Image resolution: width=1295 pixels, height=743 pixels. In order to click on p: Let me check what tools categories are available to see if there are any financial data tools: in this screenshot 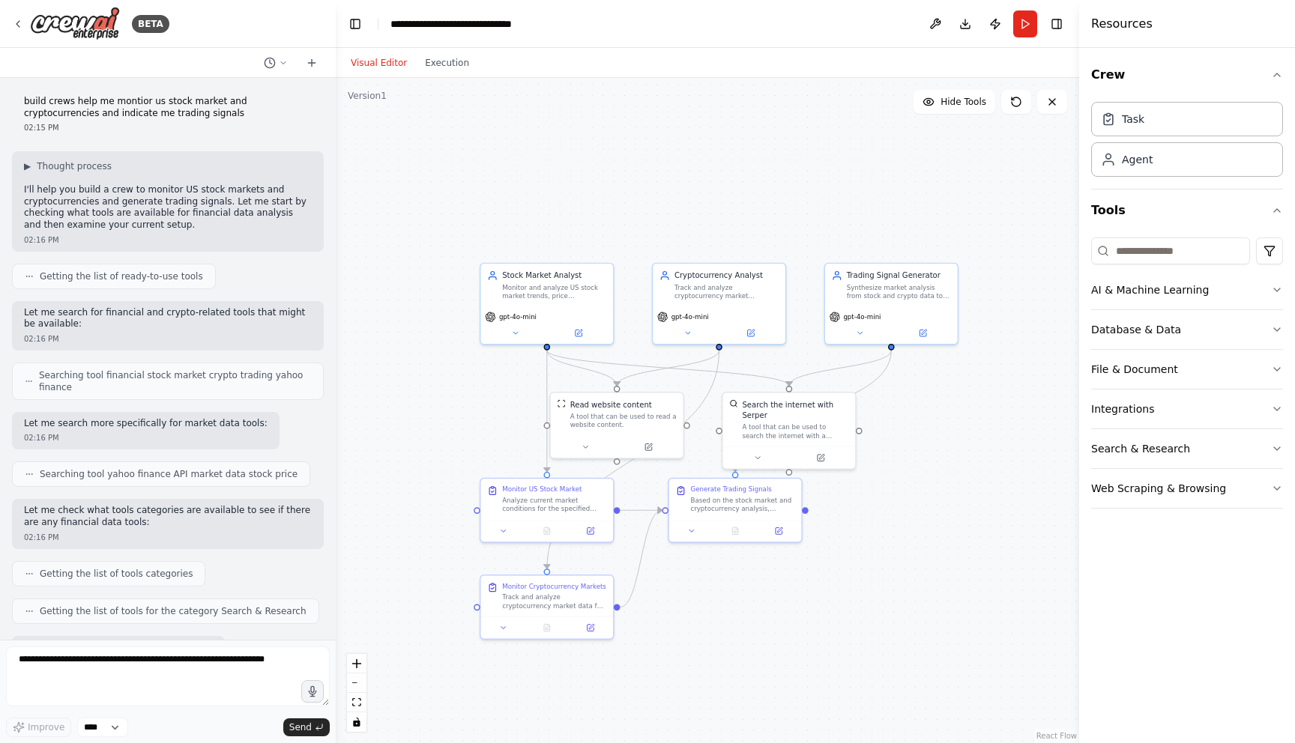, I will do `click(168, 516)`.